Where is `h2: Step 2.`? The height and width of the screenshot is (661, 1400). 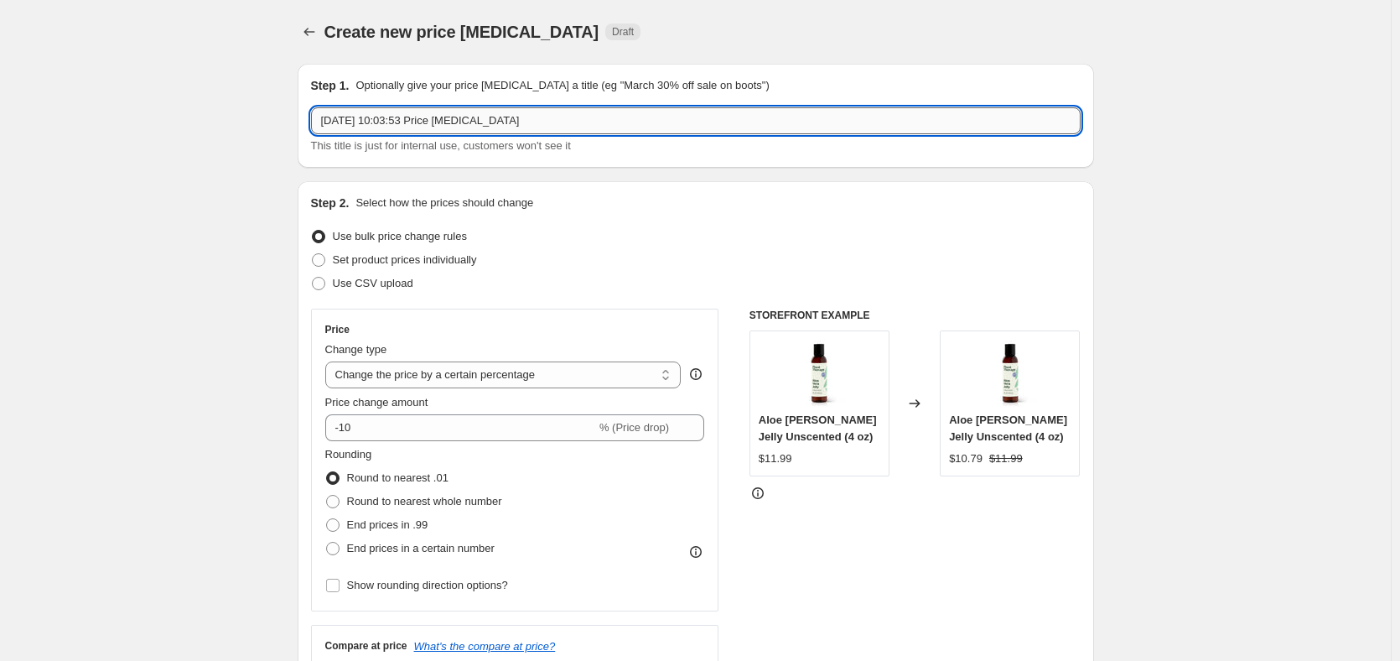 h2: Step 2. is located at coordinates (330, 203).